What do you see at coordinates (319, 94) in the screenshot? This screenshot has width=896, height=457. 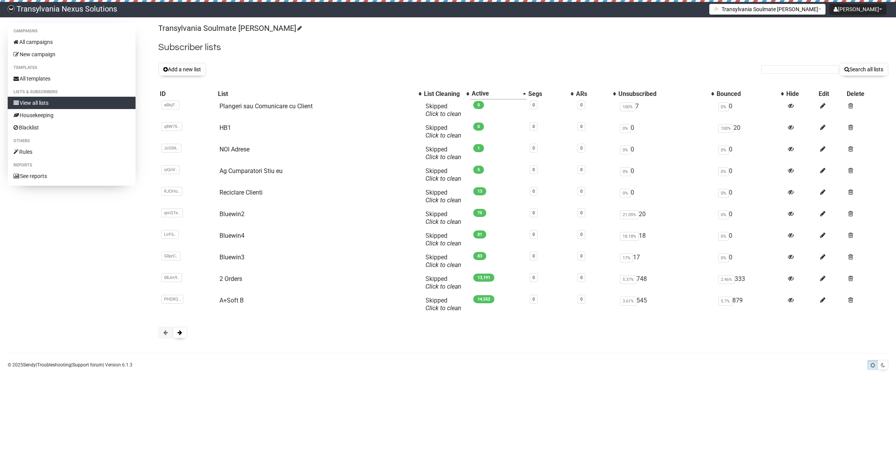 I see `th: List: No sort applied, activate to apply an ascending sort` at bounding box center [319, 94].